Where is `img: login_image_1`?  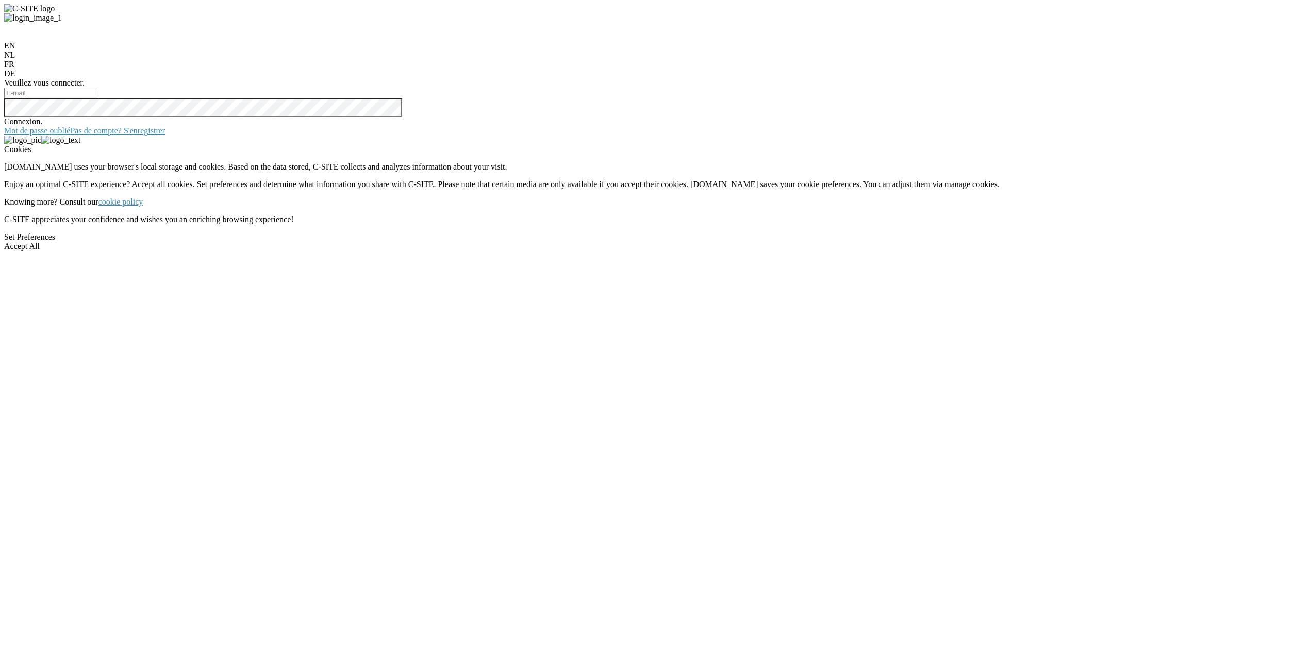 img: login_image_1 is located at coordinates (33, 18).